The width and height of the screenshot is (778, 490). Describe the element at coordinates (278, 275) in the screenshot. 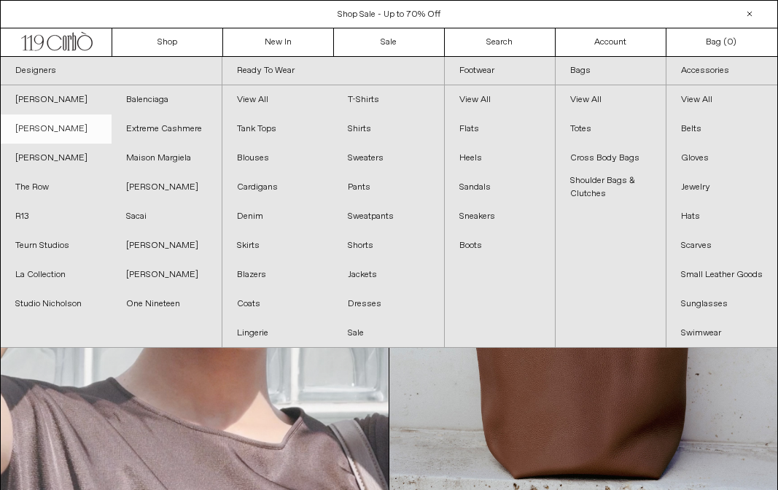

I see `a: Blazers` at that location.